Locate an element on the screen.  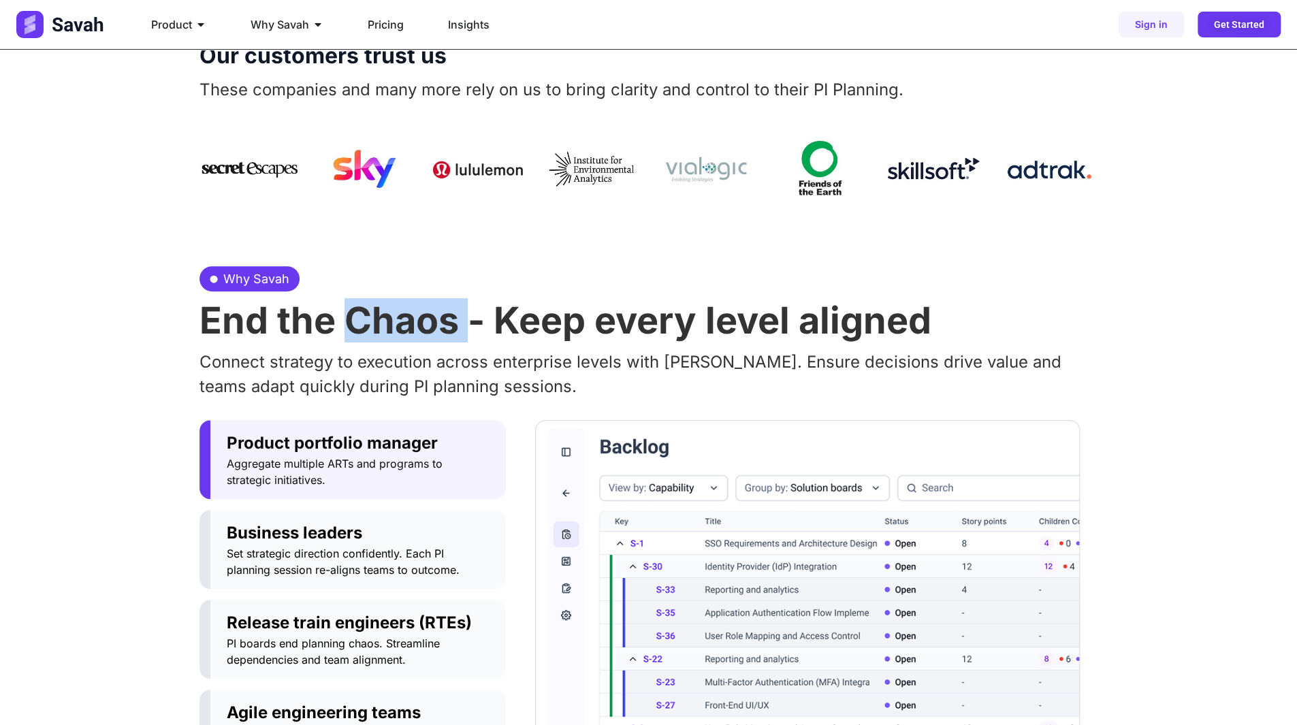
a: Sign in is located at coordinates (1151, 25).